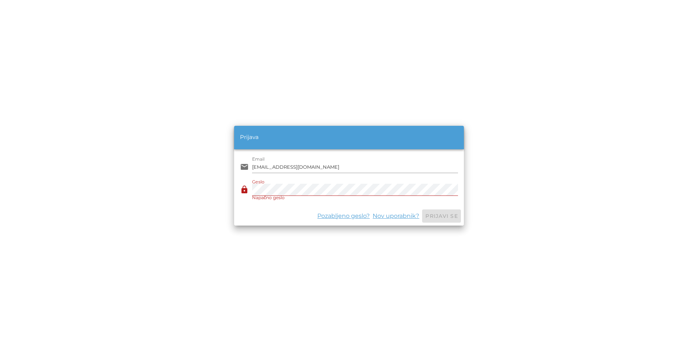  What do you see at coordinates (244, 189) in the screenshot?
I see `i: lock` at bounding box center [244, 189].